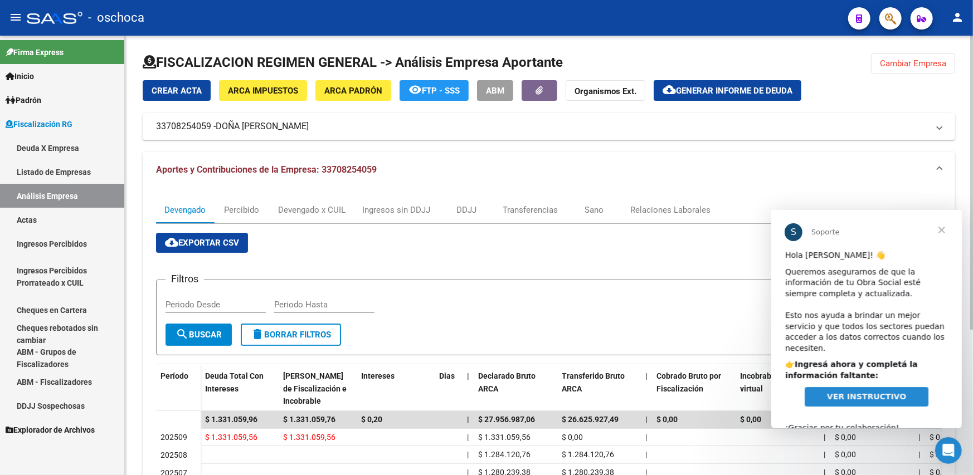  Describe the element at coordinates (182, 334) in the screenshot. I see `mat-icon: search` at that location.